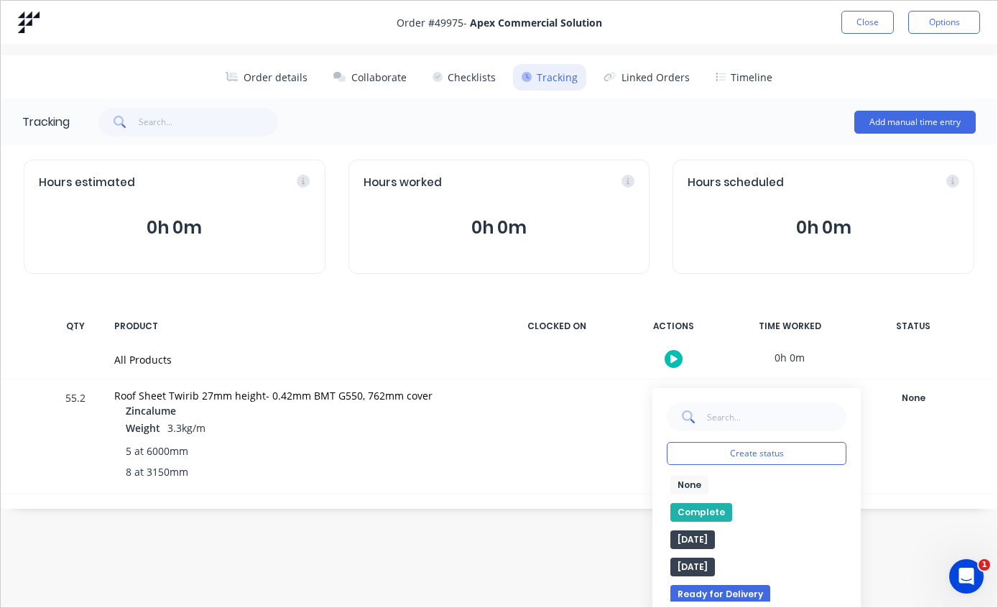 The height and width of the screenshot is (608, 998). Describe the element at coordinates (757, 453) in the screenshot. I see `button: Create status` at that location.